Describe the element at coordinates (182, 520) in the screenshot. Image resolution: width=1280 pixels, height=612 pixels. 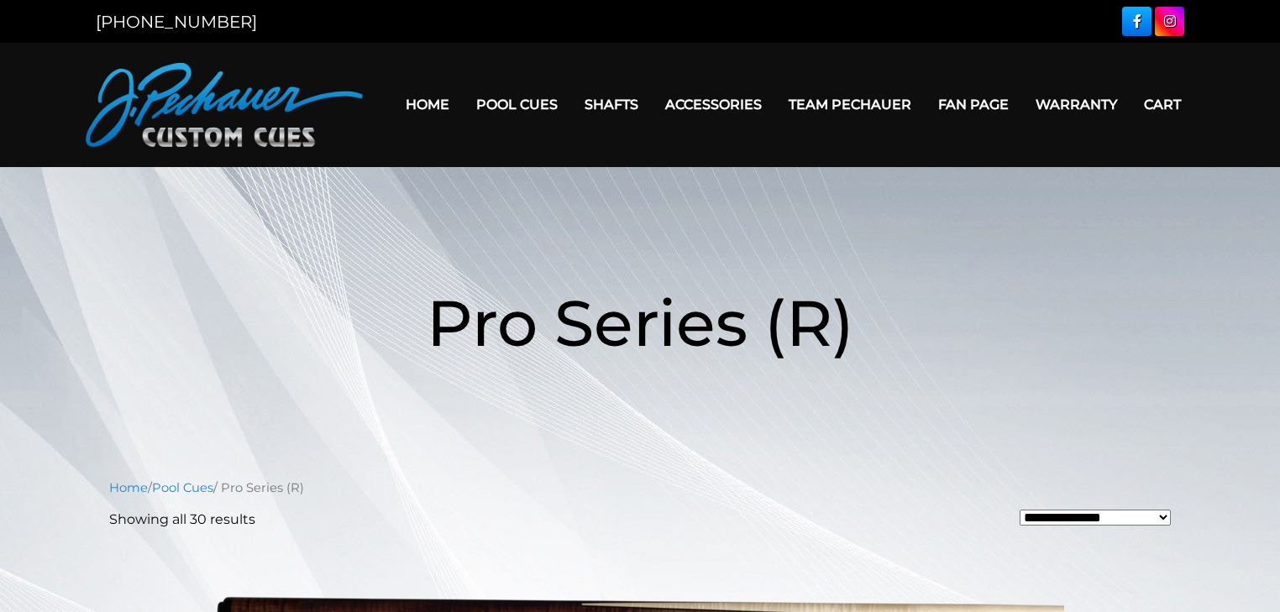
I see `p: Showing all 30 results` at that location.